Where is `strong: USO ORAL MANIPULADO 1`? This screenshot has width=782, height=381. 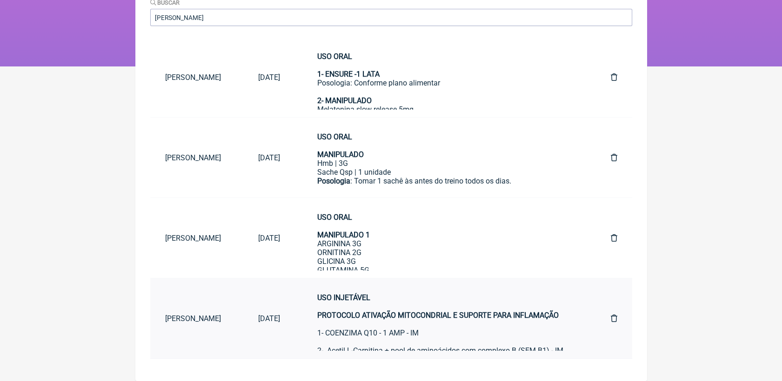 strong: USO ORAL MANIPULADO 1 is located at coordinates (343, 226).